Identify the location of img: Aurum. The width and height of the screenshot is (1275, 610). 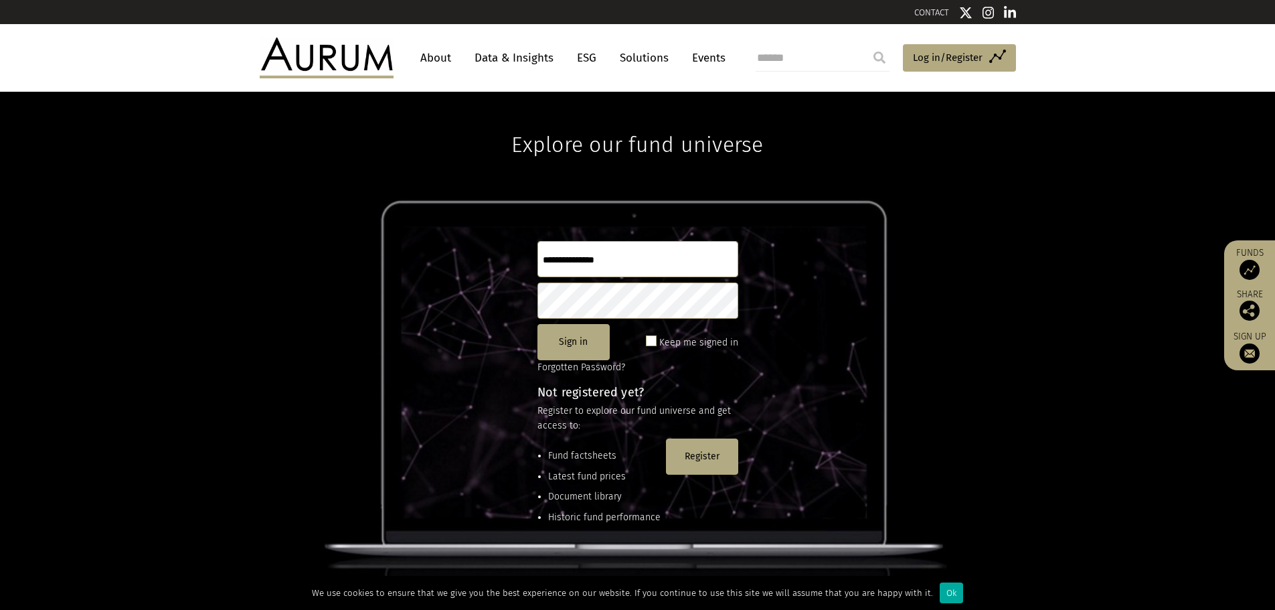
(327, 58).